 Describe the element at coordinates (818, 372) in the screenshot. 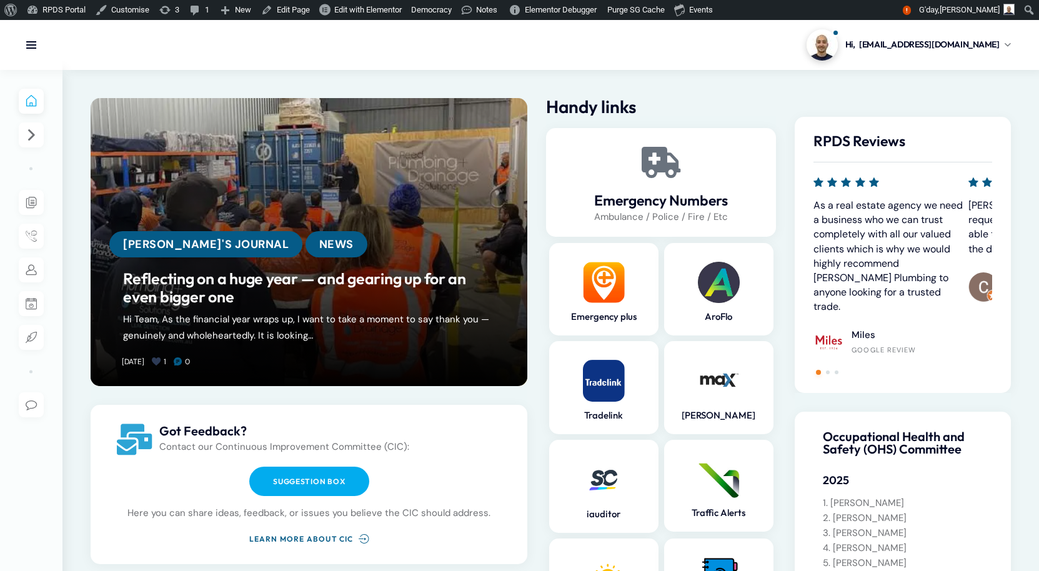

I see `span: Go to slide 1` at that location.